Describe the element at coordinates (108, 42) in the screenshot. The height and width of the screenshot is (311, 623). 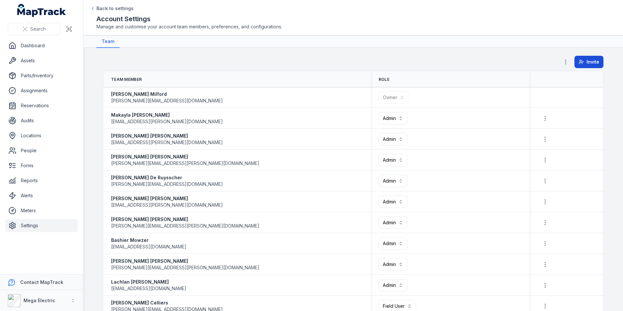
I see `a: Team` at that location.